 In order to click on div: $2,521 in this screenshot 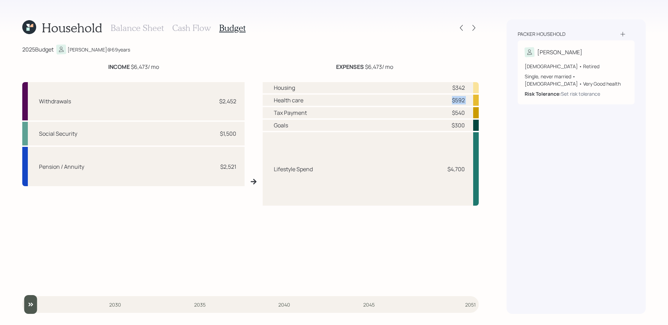, I will do `click(228, 167)`.